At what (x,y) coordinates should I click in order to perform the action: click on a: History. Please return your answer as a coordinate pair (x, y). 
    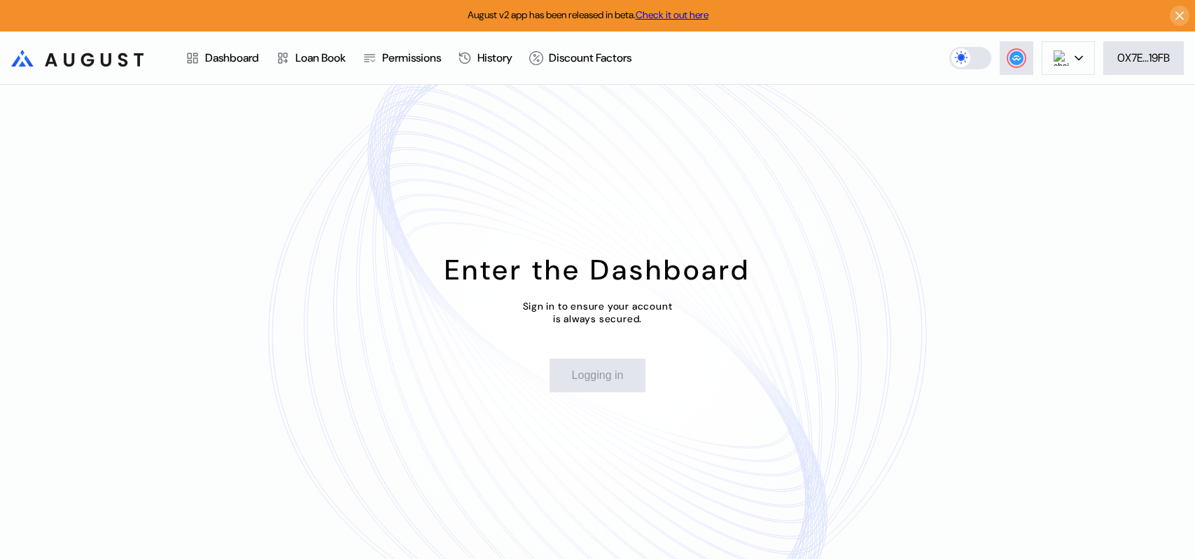
    Looking at the image, I should click on (485, 58).